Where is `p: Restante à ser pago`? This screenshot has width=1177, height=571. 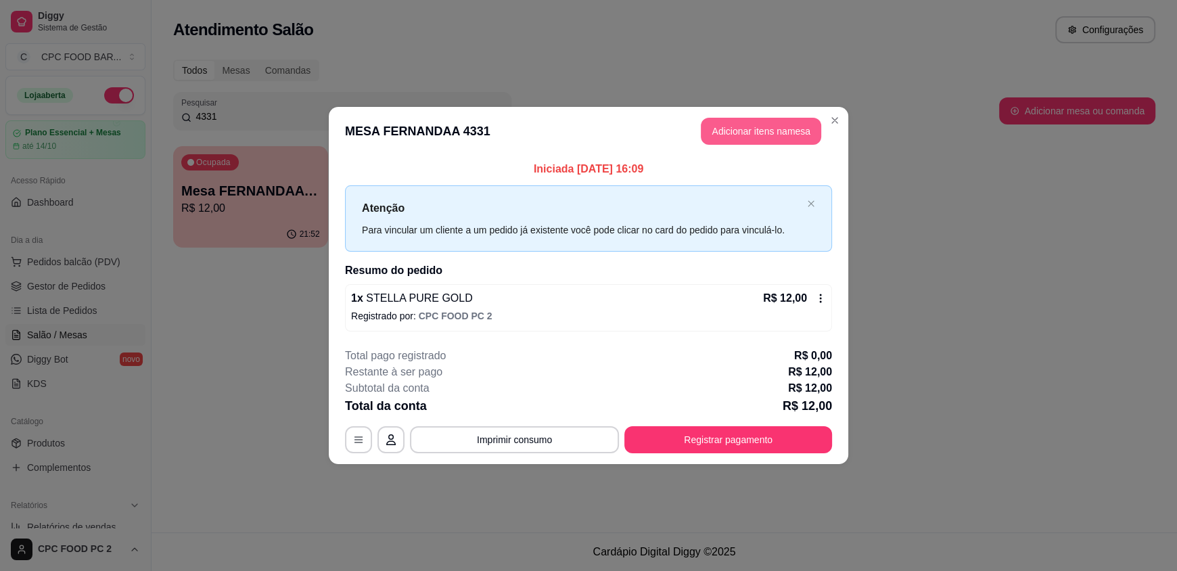 p: Restante à ser pago is located at coordinates (394, 372).